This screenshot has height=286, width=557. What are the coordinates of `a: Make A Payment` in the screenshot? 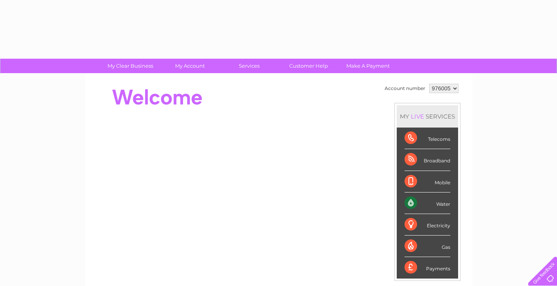 It's located at (368, 66).